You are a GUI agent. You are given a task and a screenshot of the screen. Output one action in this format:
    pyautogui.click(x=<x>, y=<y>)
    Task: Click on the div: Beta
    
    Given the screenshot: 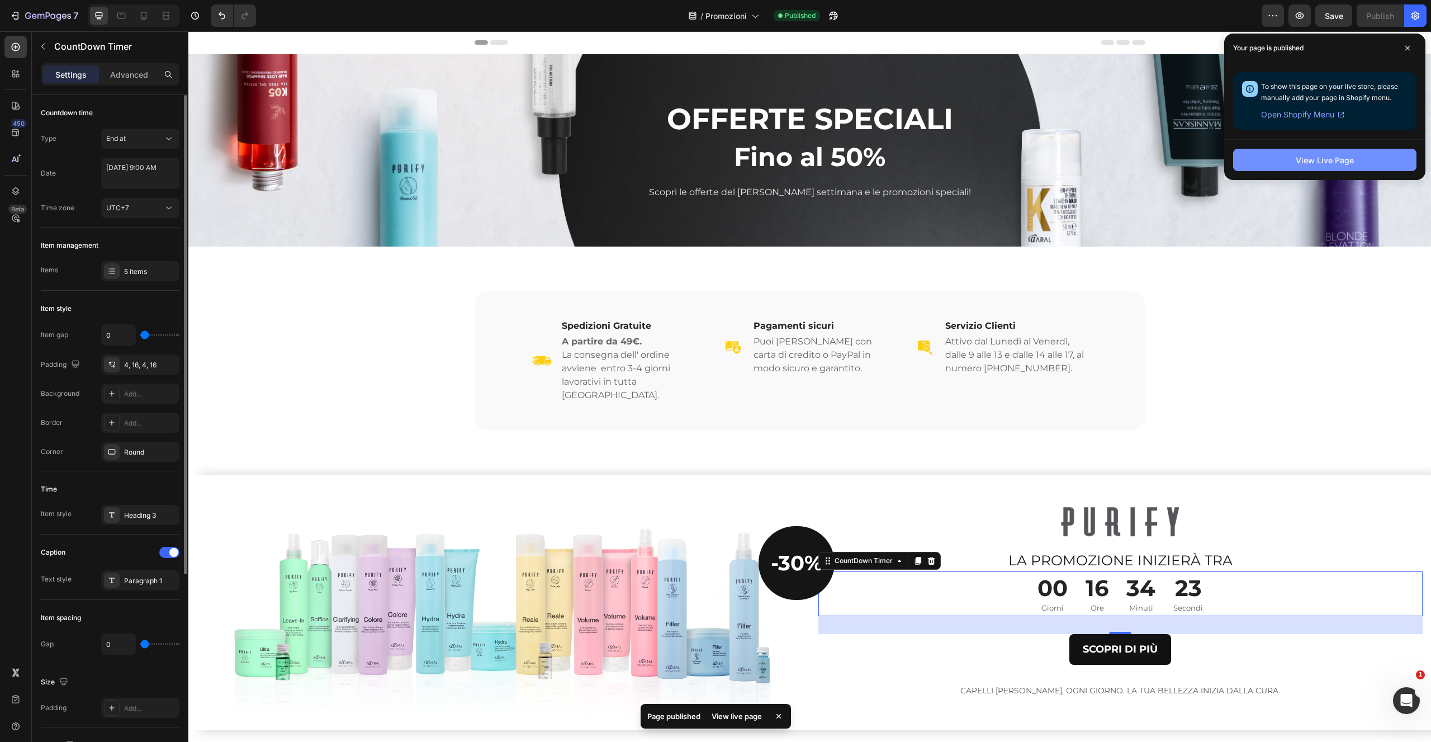 What is the action you would take?
    pyautogui.click(x=17, y=209)
    